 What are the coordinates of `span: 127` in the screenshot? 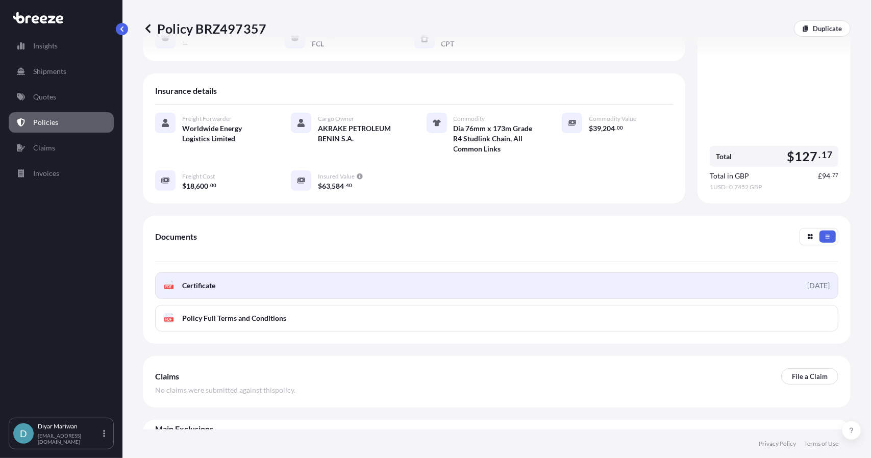 It's located at (806, 156).